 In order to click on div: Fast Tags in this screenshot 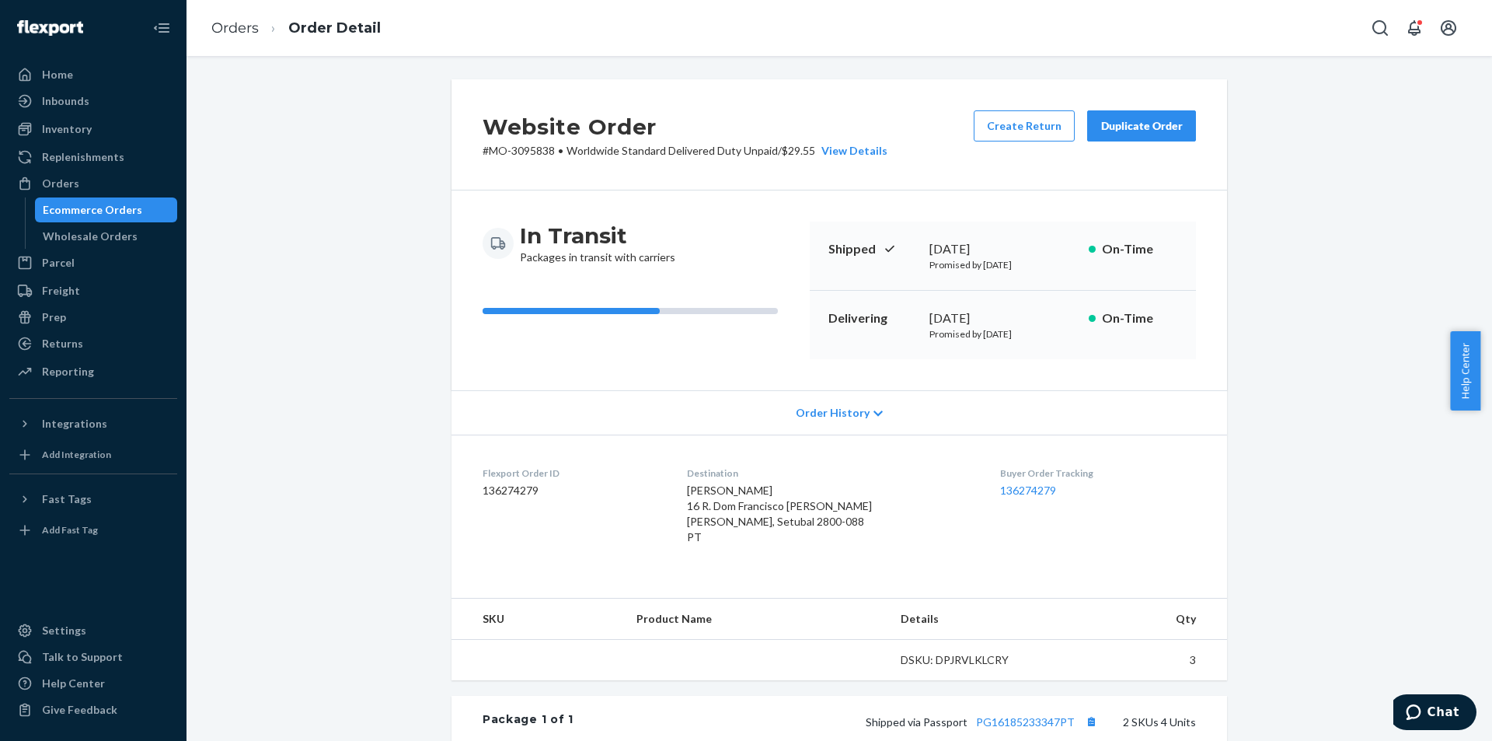, I will do `click(67, 499)`.